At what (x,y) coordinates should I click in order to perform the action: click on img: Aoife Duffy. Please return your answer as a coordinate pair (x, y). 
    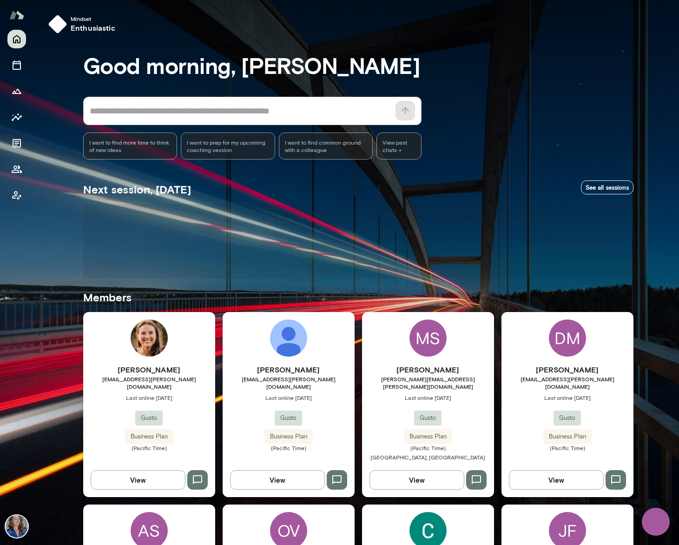
    Looking at the image, I should click on (289, 338).